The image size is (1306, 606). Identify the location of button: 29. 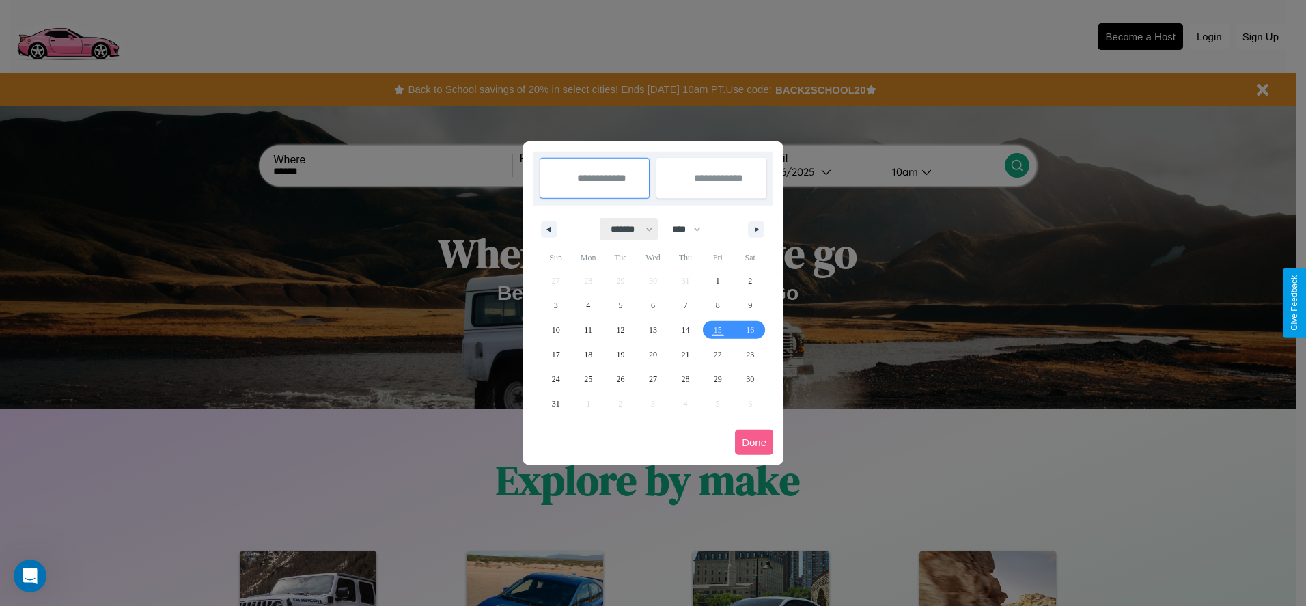
(717, 379).